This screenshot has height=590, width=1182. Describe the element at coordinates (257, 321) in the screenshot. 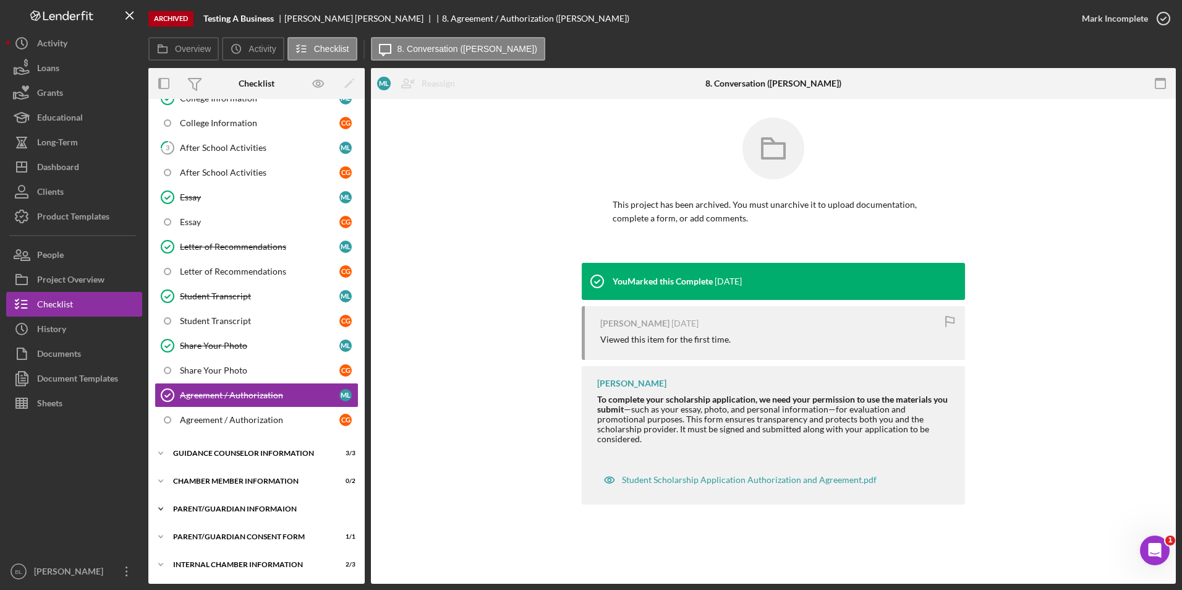

I see `a: Student TranscriptCG` at that location.